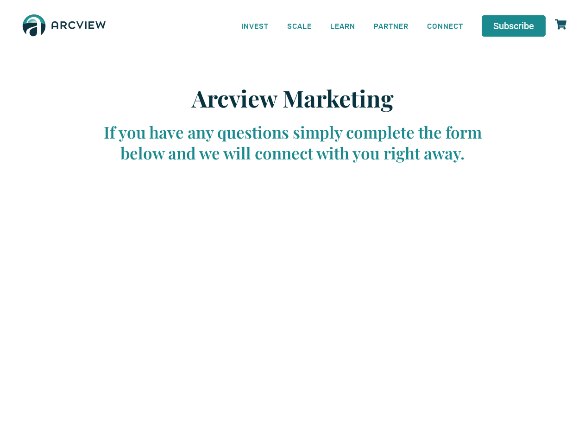  Describe the element at coordinates (391, 25) in the screenshot. I see `a: PARTNER` at that location.